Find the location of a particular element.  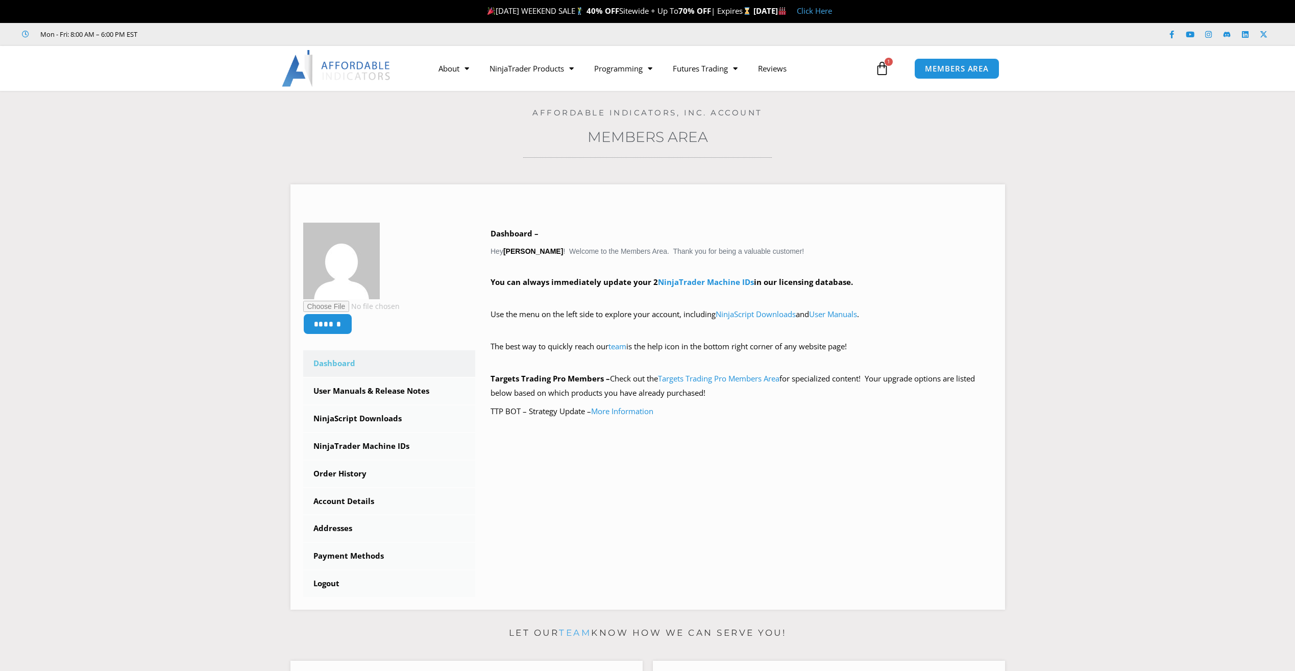

a: 1 is located at coordinates (882, 68).